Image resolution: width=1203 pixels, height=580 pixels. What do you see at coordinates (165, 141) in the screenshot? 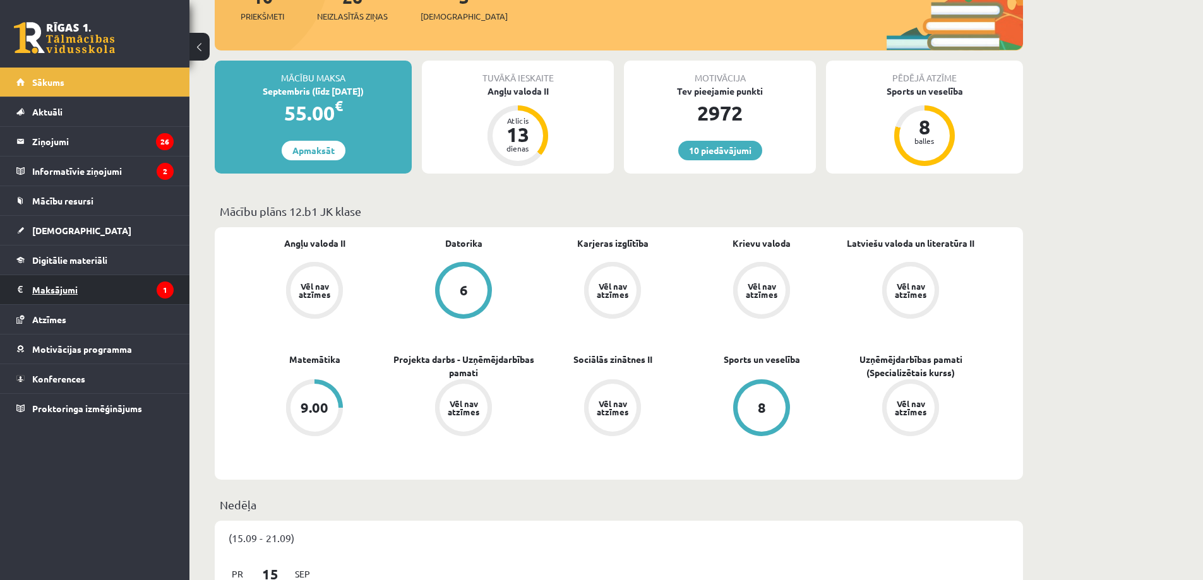
I see `i: 26` at bounding box center [165, 141].